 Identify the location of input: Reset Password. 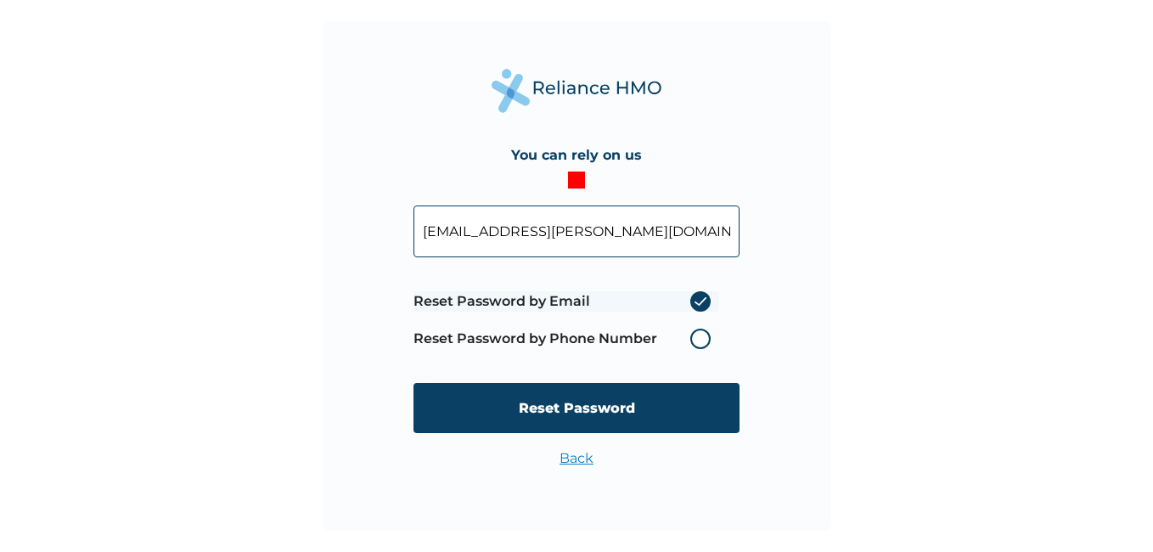
(577, 408).